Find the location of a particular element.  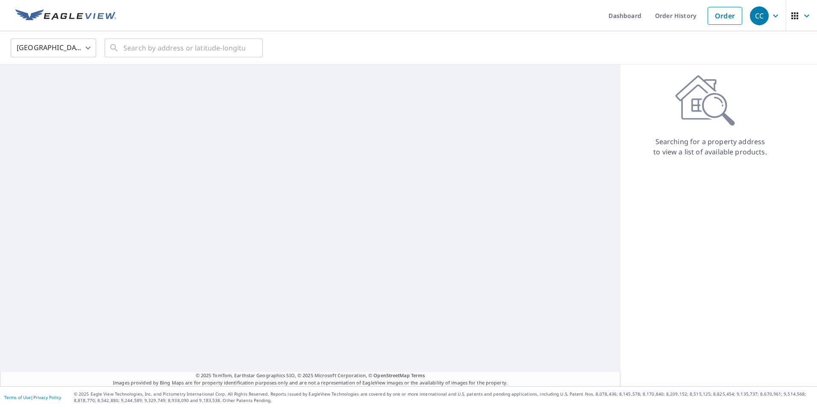

a: Privacy Policy is located at coordinates (47, 397).